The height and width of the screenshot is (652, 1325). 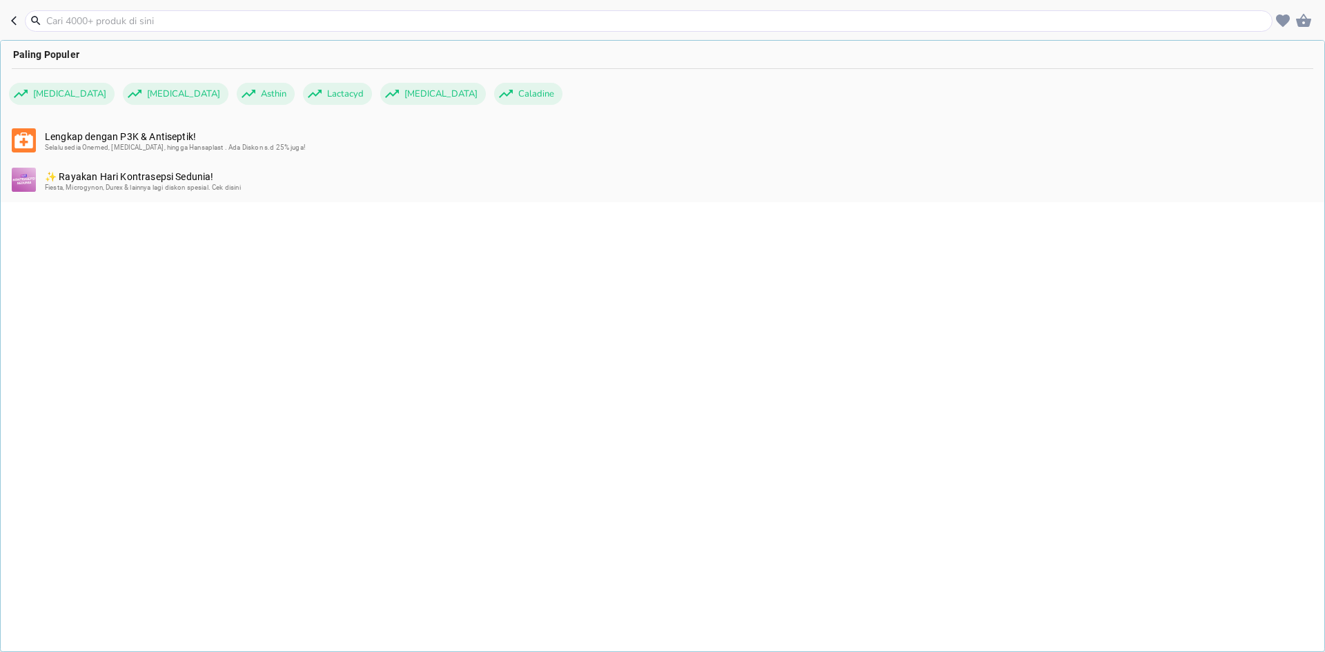 What do you see at coordinates (678, 182) in the screenshot?
I see `div: ✨ Rayakan Hari Kontrasepsi Sedunia!` at bounding box center [678, 182].